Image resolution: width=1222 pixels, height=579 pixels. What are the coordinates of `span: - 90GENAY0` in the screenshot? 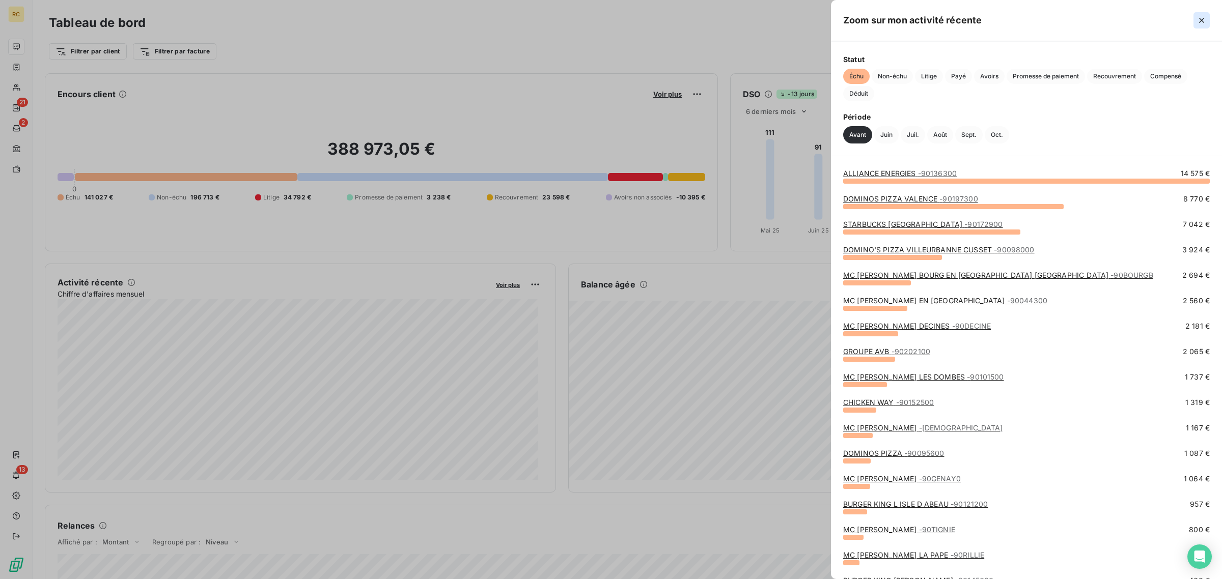 It's located at (940, 479).